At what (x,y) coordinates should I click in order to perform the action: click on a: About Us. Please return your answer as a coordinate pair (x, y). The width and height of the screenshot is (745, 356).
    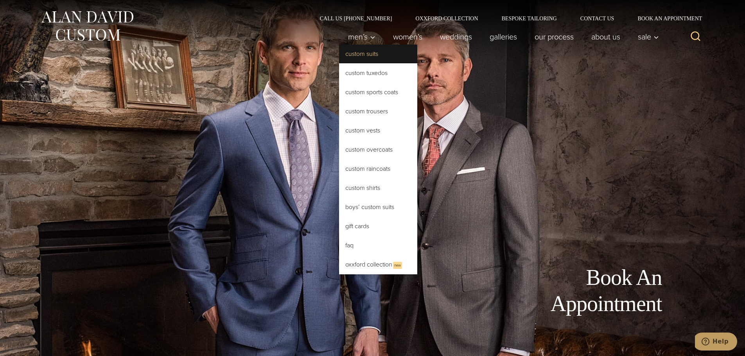
    Looking at the image, I should click on (606, 37).